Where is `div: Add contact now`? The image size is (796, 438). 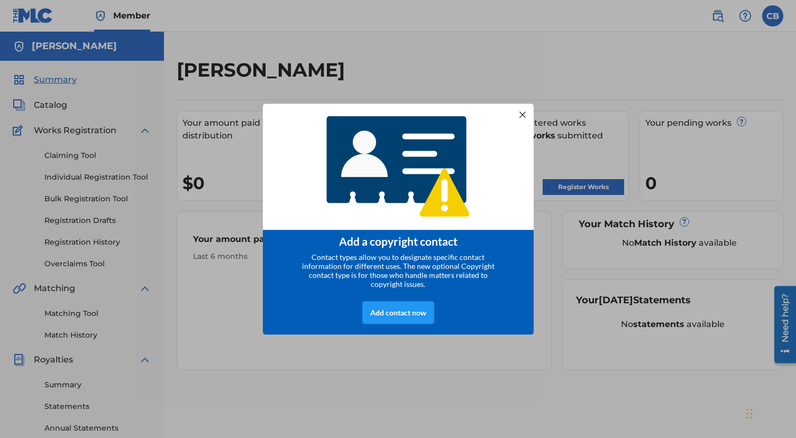
div: Add contact now is located at coordinates (398, 312).